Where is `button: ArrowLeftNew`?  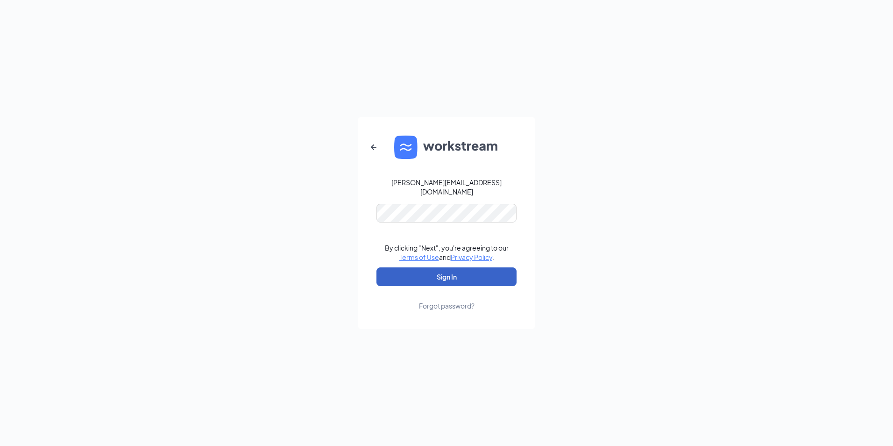 button: ArrowLeftNew is located at coordinates (374, 147).